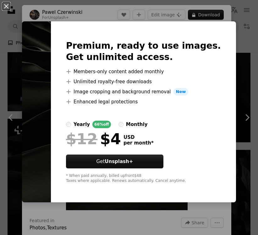 The height and width of the screenshot is (235, 258). What do you see at coordinates (139, 143) in the screenshot?
I see `span: per month *` at bounding box center [139, 143].